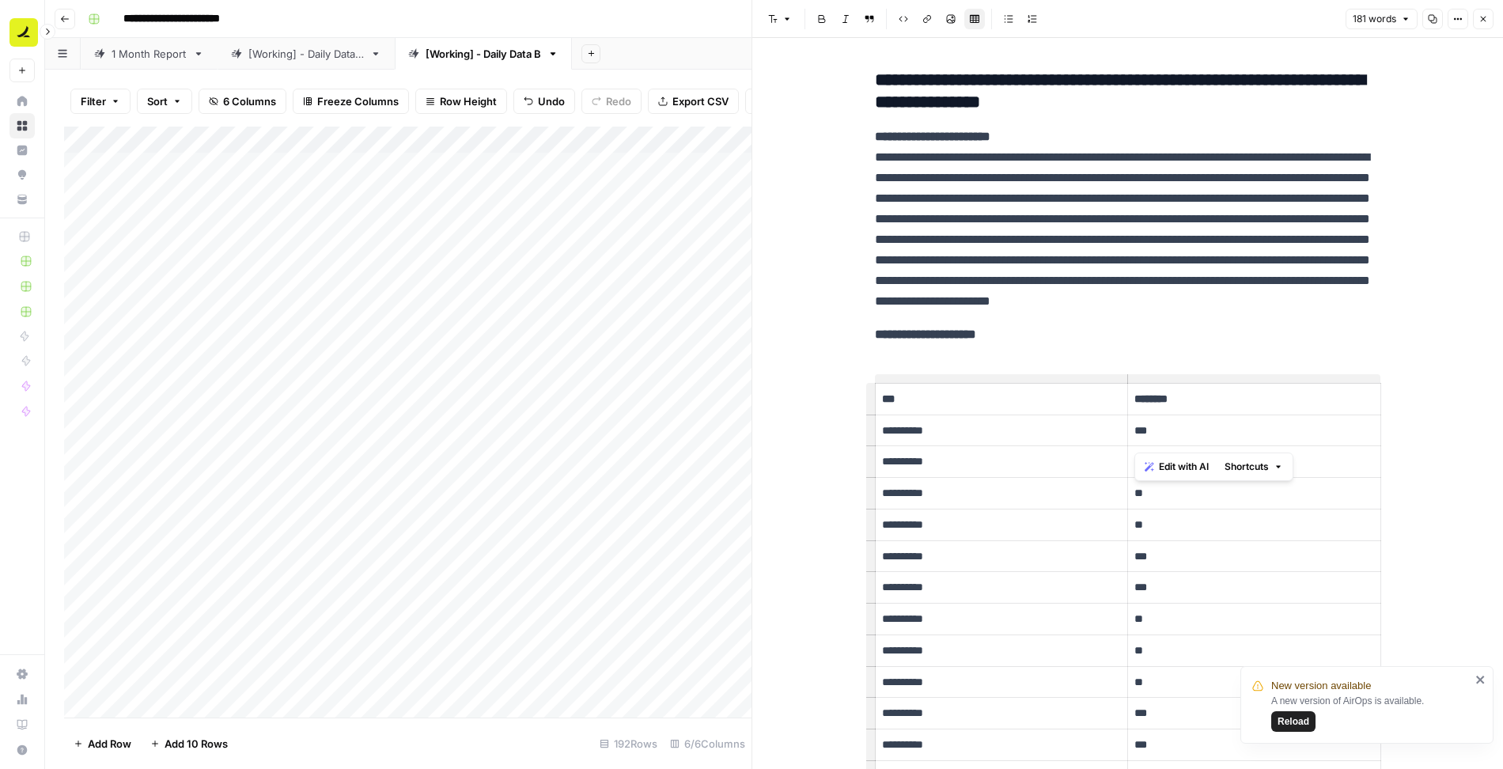 This screenshot has height=769, width=1503. I want to click on button: Shortcuts, so click(1253, 467).